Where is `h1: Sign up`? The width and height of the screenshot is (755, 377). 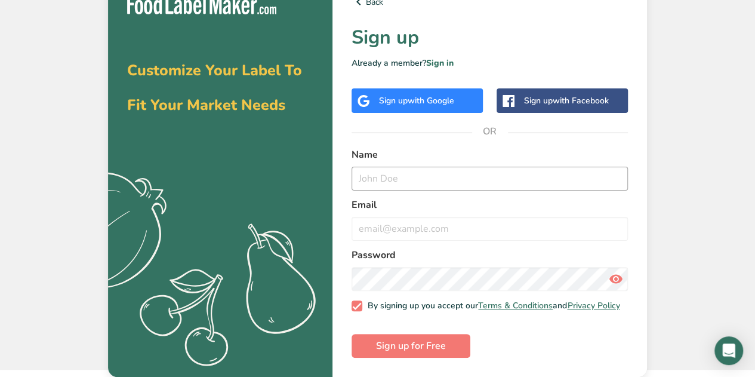 h1: Sign up is located at coordinates (489, 38).